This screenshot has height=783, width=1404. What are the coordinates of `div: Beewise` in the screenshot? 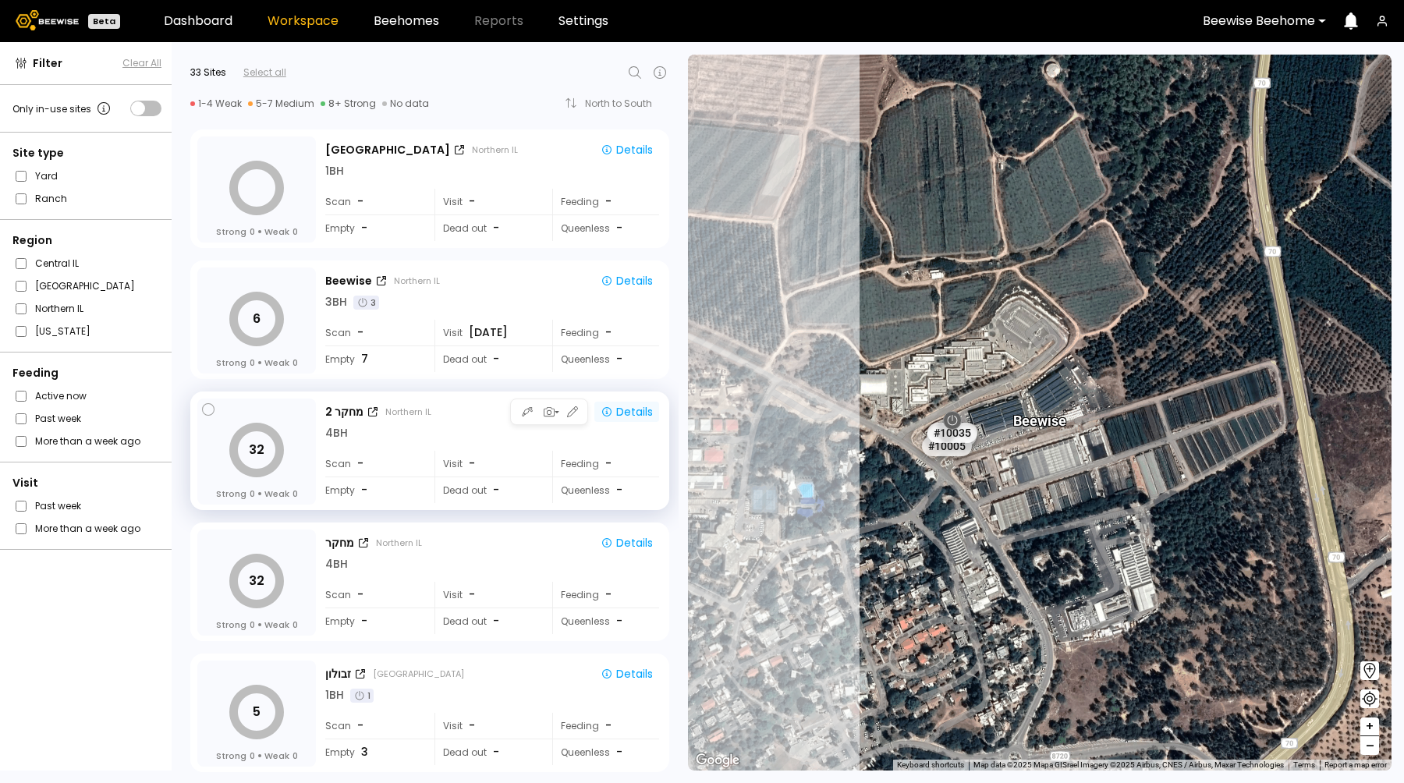 It's located at (349, 281).